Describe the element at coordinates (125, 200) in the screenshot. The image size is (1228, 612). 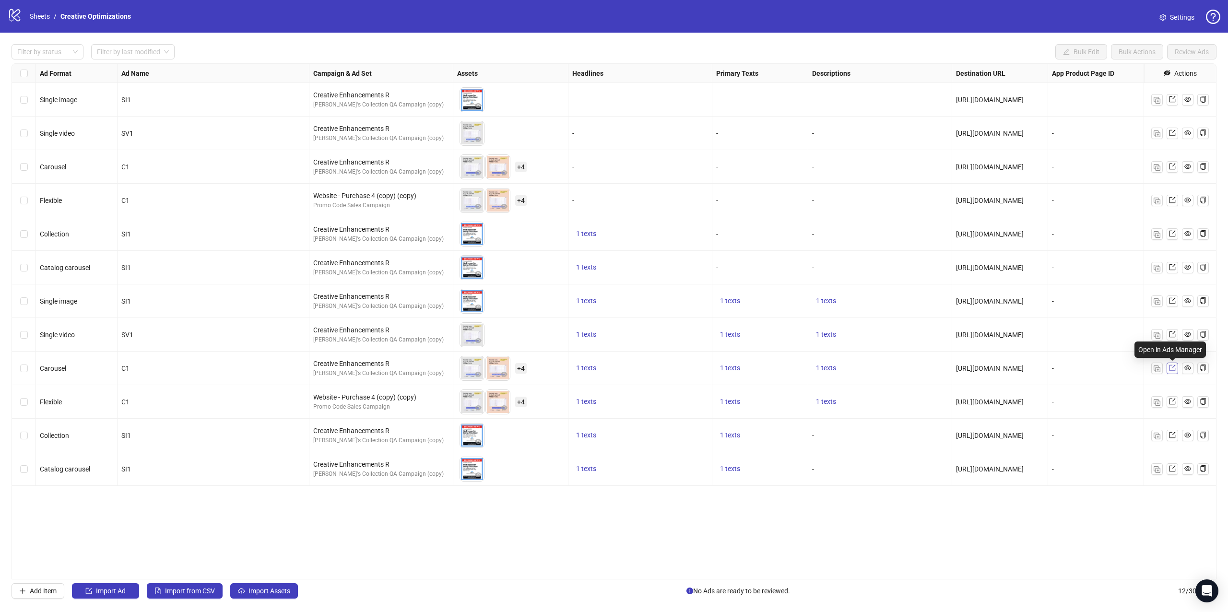
I see `span: C1` at that location.